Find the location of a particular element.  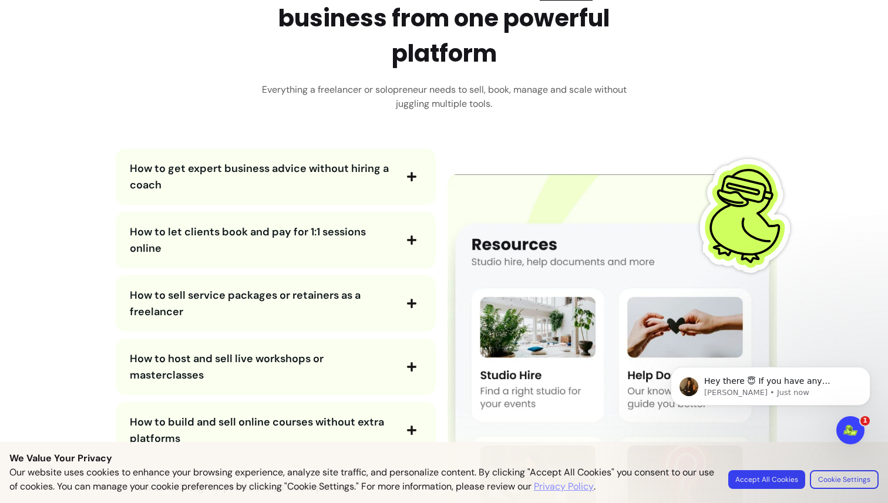

button: How to build and sell online courses without extra platforms is located at coordinates (275, 430).